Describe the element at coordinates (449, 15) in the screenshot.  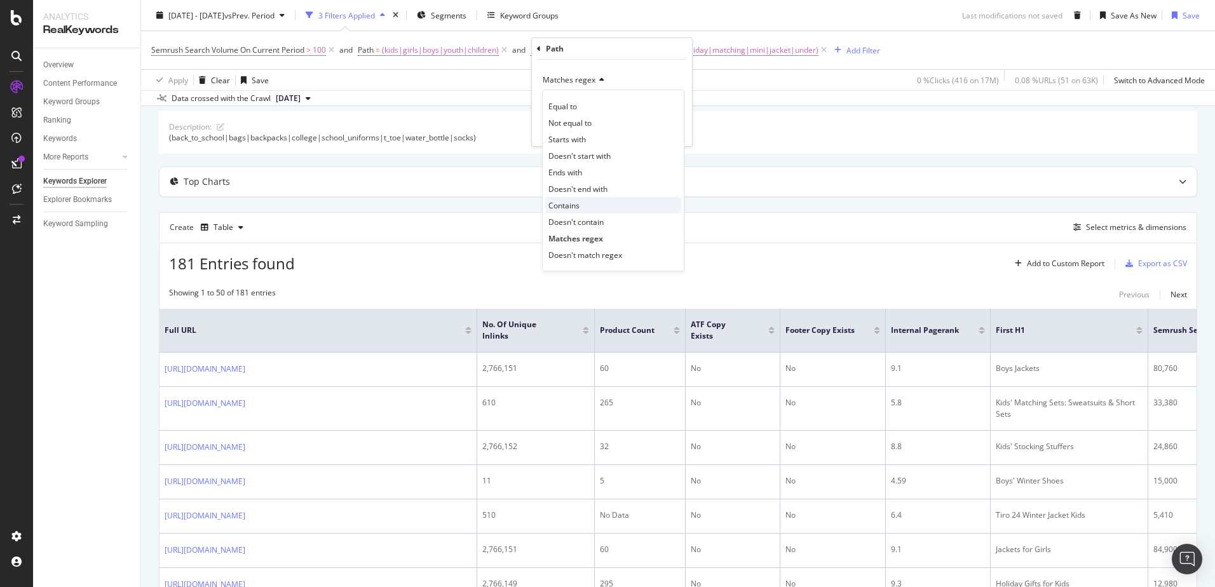
I see `span: Segments` at that location.